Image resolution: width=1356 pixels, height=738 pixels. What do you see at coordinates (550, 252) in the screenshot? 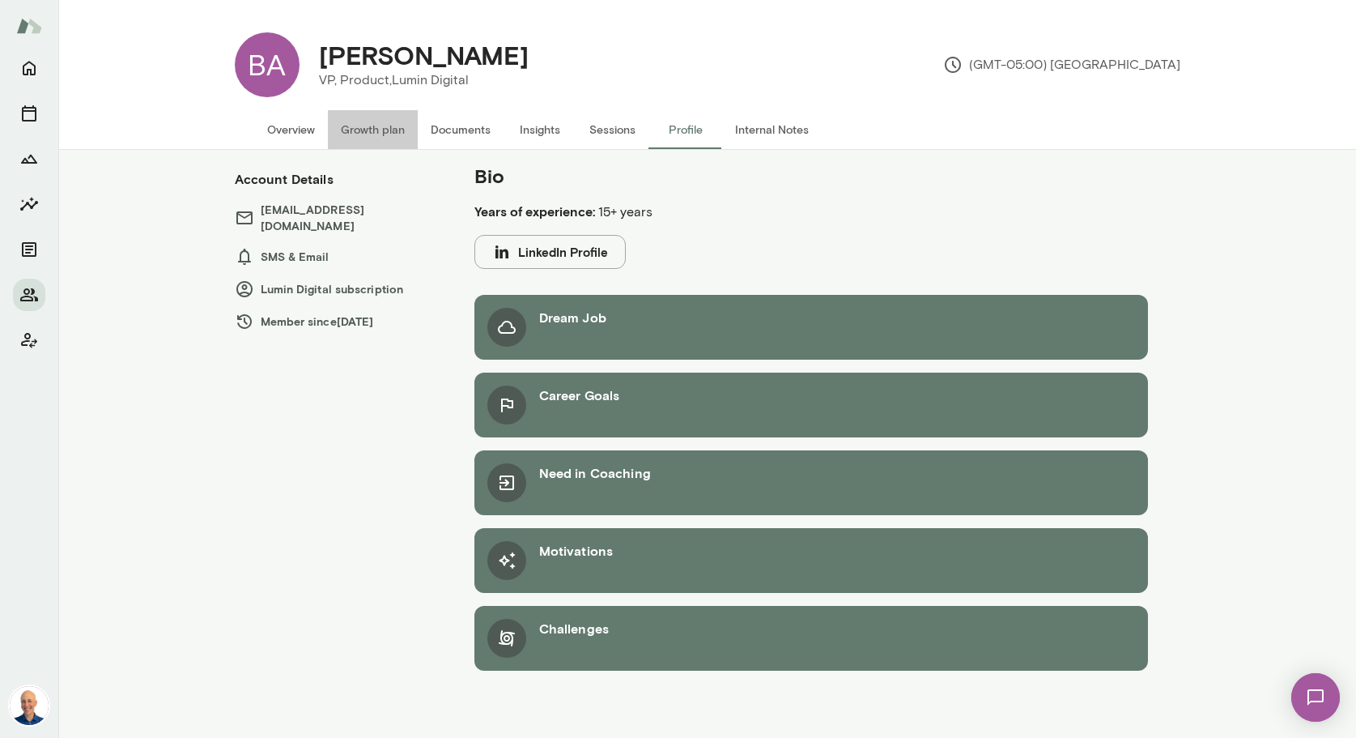
I see `button: LinkedIn Profile` at bounding box center [550, 252].